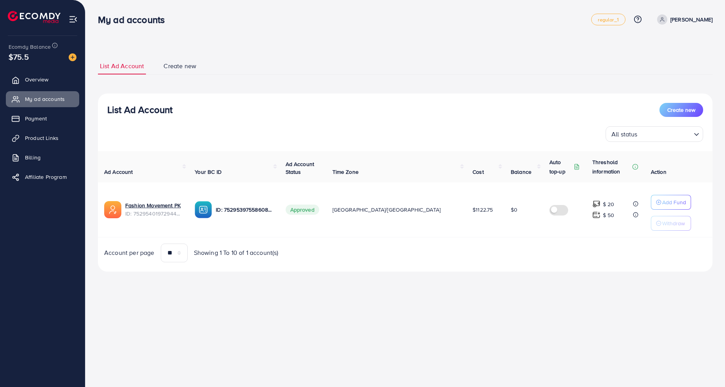 This screenshot has height=387, width=725. Describe the element at coordinates (674, 203) in the screenshot. I see `p: Add Fund` at that location.